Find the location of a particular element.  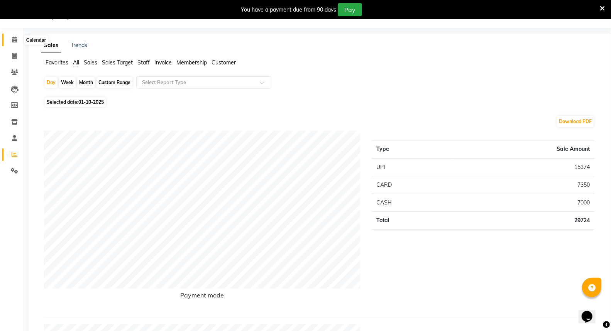

span: Invoice is located at coordinates (163, 63).